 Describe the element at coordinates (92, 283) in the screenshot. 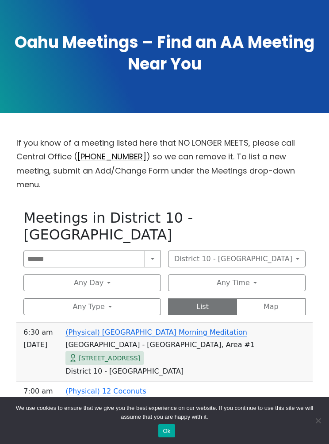

I see `button: Any Day` at that location.